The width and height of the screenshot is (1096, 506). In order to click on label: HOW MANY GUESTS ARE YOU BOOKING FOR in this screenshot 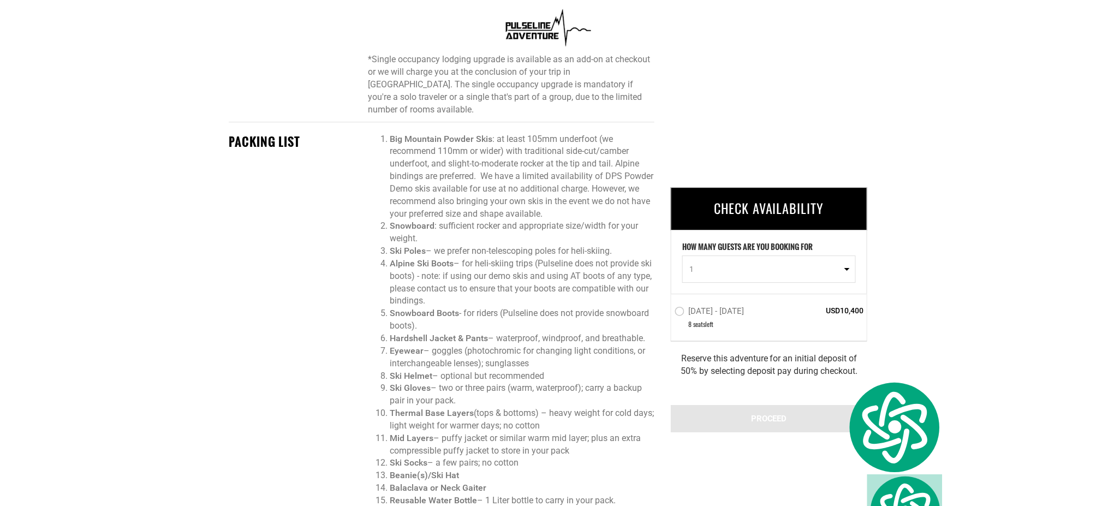, I will do `click(748, 248)`.